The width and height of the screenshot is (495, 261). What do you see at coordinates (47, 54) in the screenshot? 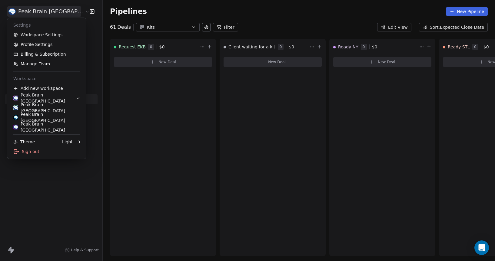
I see `a: Billing & Subscription` at bounding box center [47, 54].